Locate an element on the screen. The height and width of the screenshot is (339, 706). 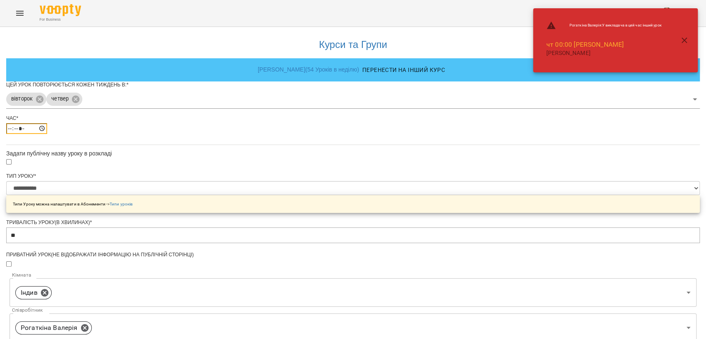
span: вівторок is located at coordinates (22, 99).